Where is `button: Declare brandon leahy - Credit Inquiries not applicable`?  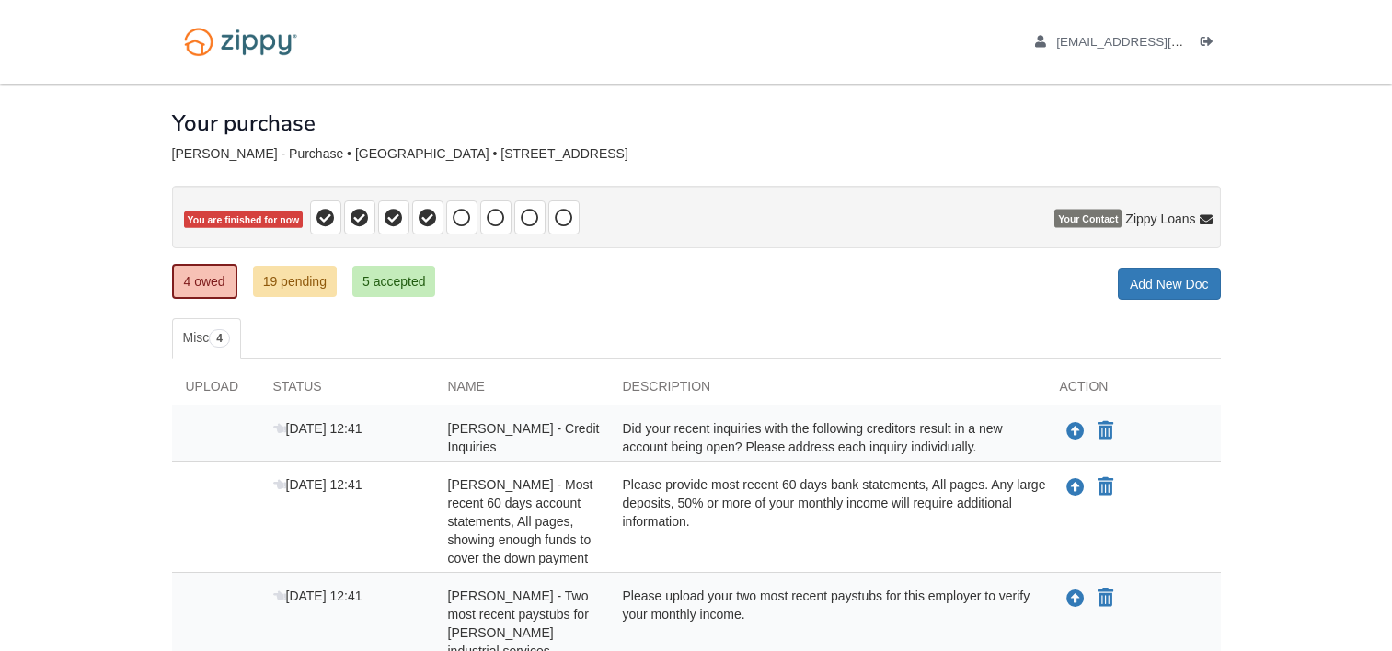
button: Declare brandon leahy - Credit Inquiries not applicable is located at coordinates (1105, 431).